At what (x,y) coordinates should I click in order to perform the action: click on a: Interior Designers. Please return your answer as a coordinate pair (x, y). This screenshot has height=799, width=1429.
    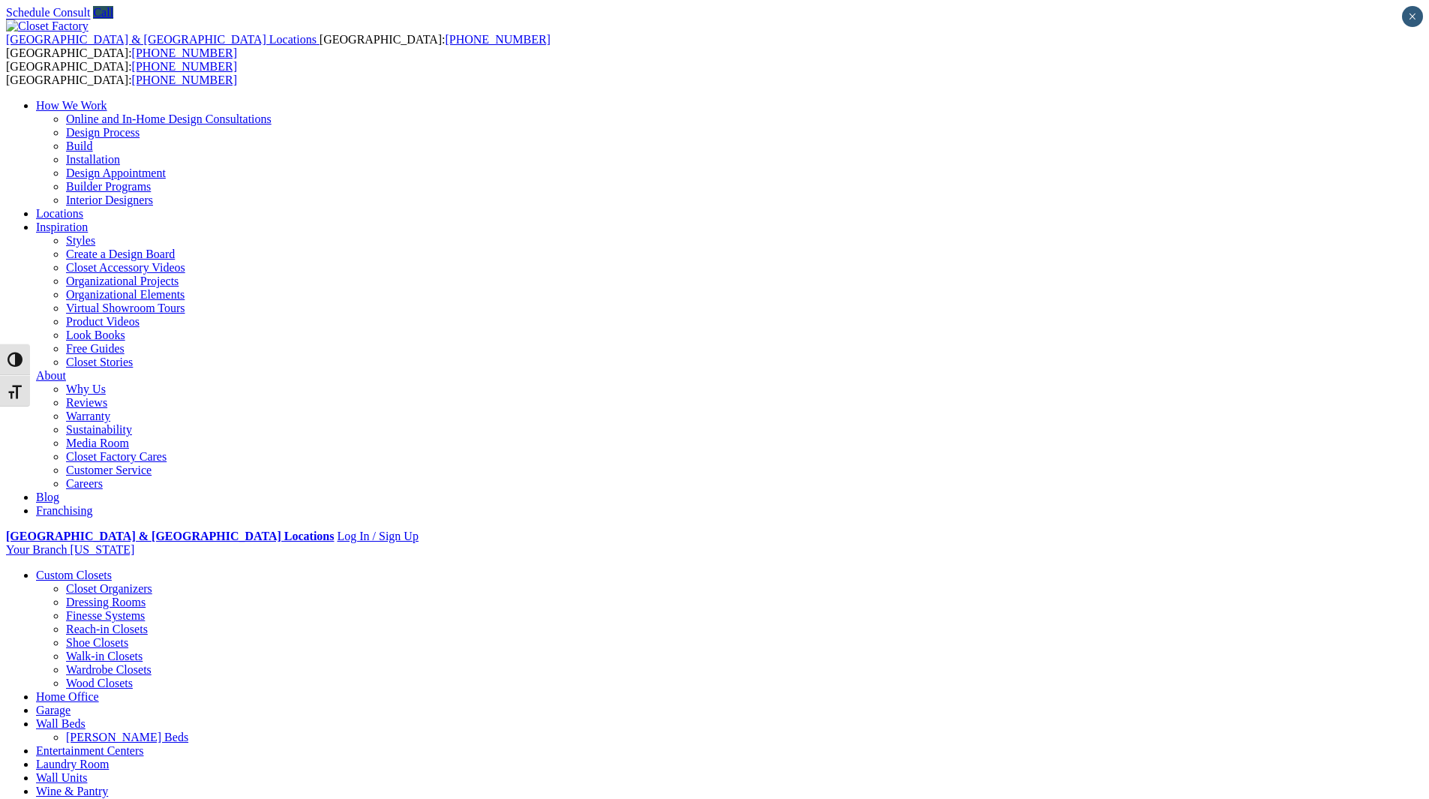
    Looking at the image, I should click on (110, 200).